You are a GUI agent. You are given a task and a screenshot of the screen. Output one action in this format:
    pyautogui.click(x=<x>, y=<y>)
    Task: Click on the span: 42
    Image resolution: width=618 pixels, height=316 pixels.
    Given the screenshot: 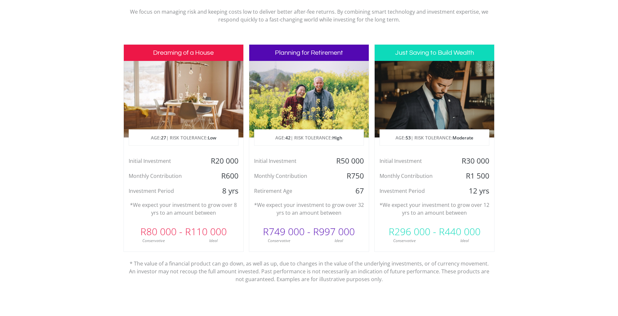 What is the action you would take?
    pyautogui.click(x=288, y=137)
    